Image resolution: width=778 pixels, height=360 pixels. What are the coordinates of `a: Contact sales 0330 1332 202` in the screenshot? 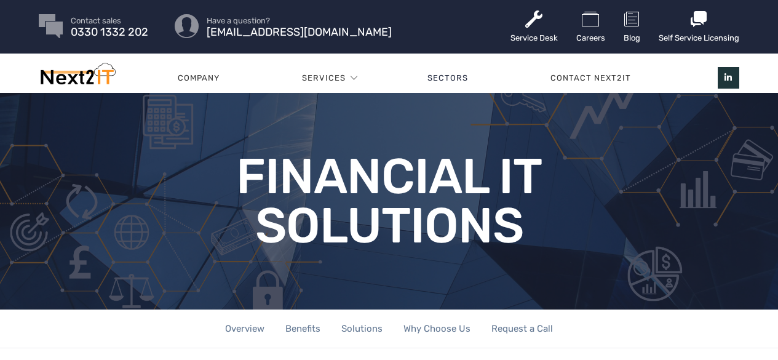 It's located at (109, 26).